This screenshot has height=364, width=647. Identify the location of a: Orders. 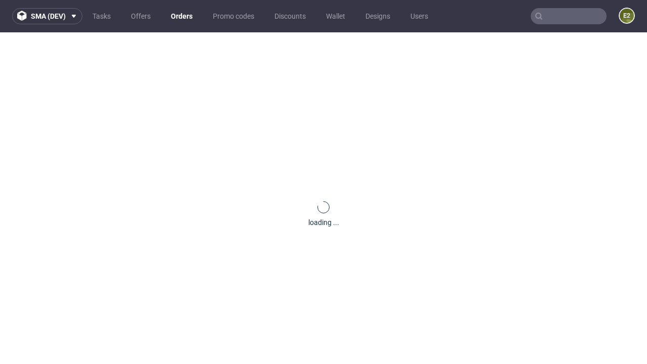
(182, 16).